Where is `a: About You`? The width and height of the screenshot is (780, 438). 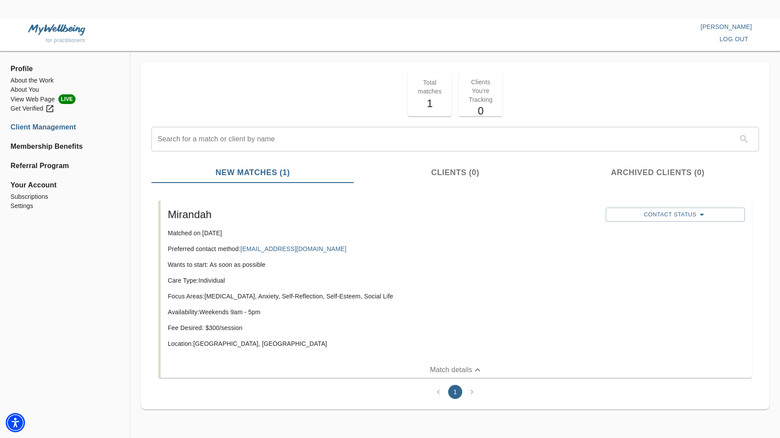
a: About You is located at coordinates (65, 90).